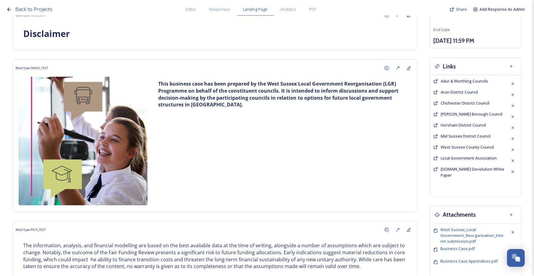 The height and width of the screenshot is (276, 534). I want to click on strong: This business case has been prepared by the West Sussex Local Government Reorganisation (LGR) Pro..., so click(279, 94).